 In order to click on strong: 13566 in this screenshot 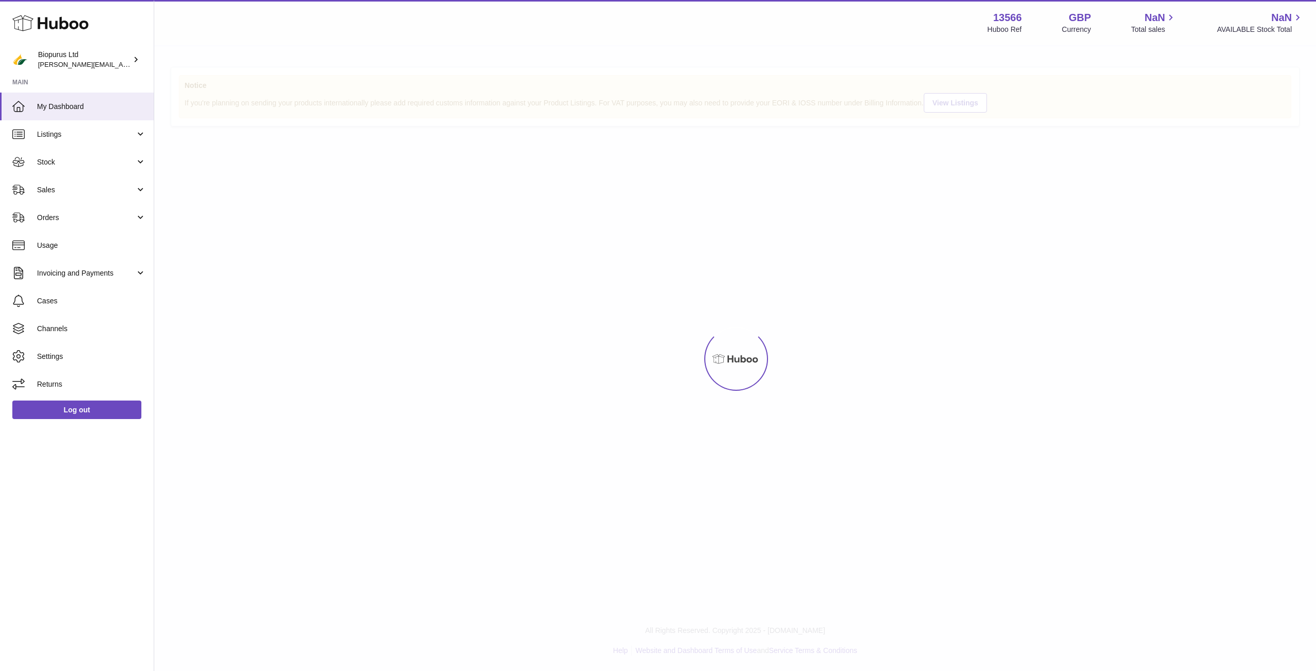, I will do `click(1007, 17)`.